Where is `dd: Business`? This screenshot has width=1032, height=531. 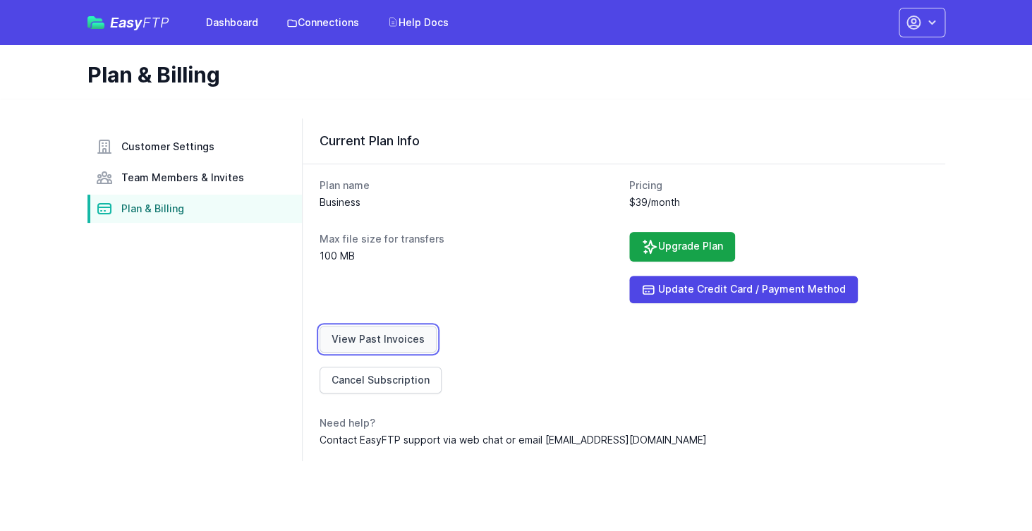 dd: Business is located at coordinates (469, 202).